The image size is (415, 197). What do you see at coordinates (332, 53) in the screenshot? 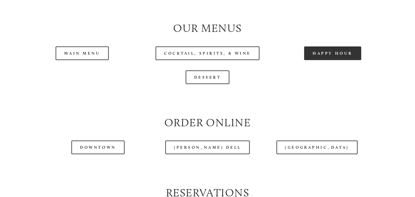
I see `a: Happy Hour` at bounding box center [332, 53].